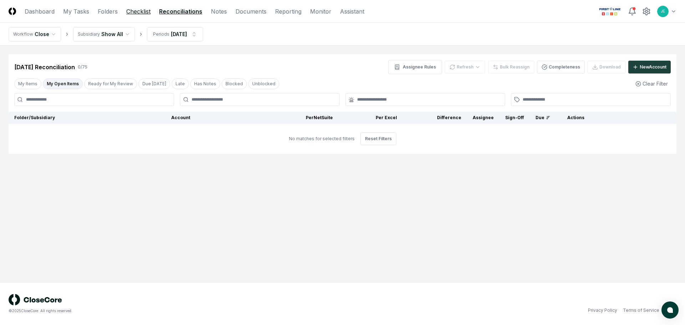  Describe the element at coordinates (483, 118) in the screenshot. I see `th: Assignee` at that location.